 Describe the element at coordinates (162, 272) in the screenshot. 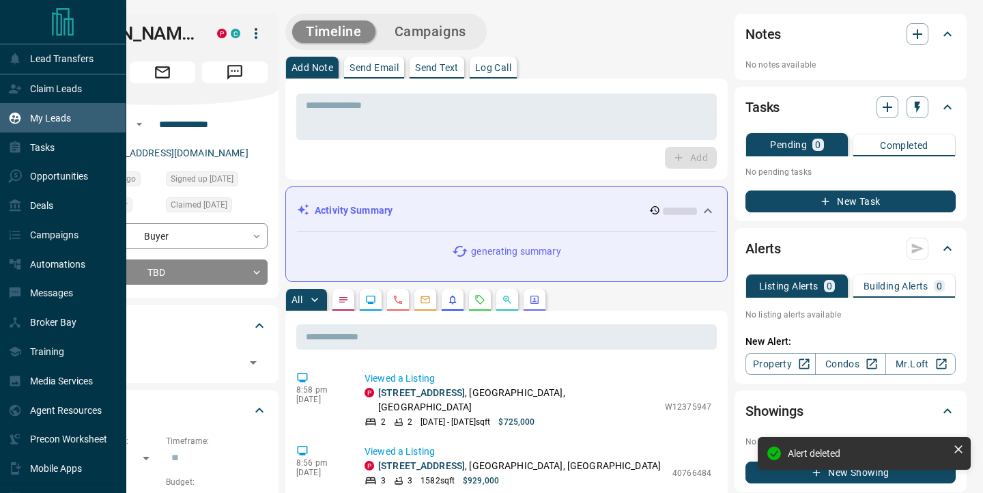

I see `div: TBD` at that location.